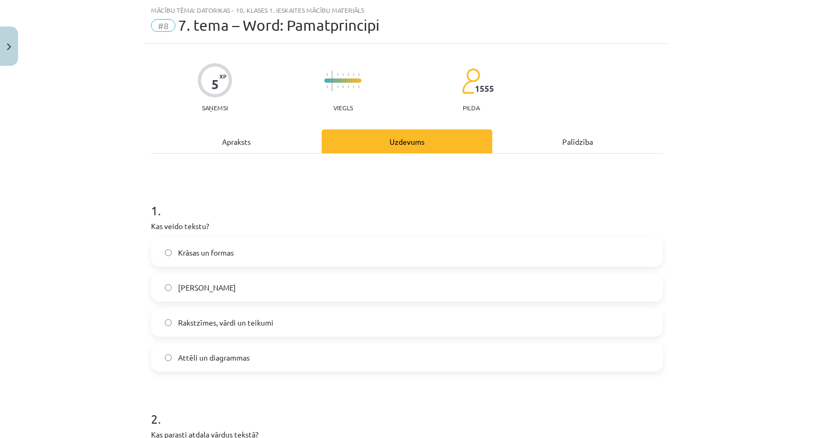 The height and width of the screenshot is (438, 814). I want to click on span: 7. tema – Word: Pamatprincipi, so click(279, 25).